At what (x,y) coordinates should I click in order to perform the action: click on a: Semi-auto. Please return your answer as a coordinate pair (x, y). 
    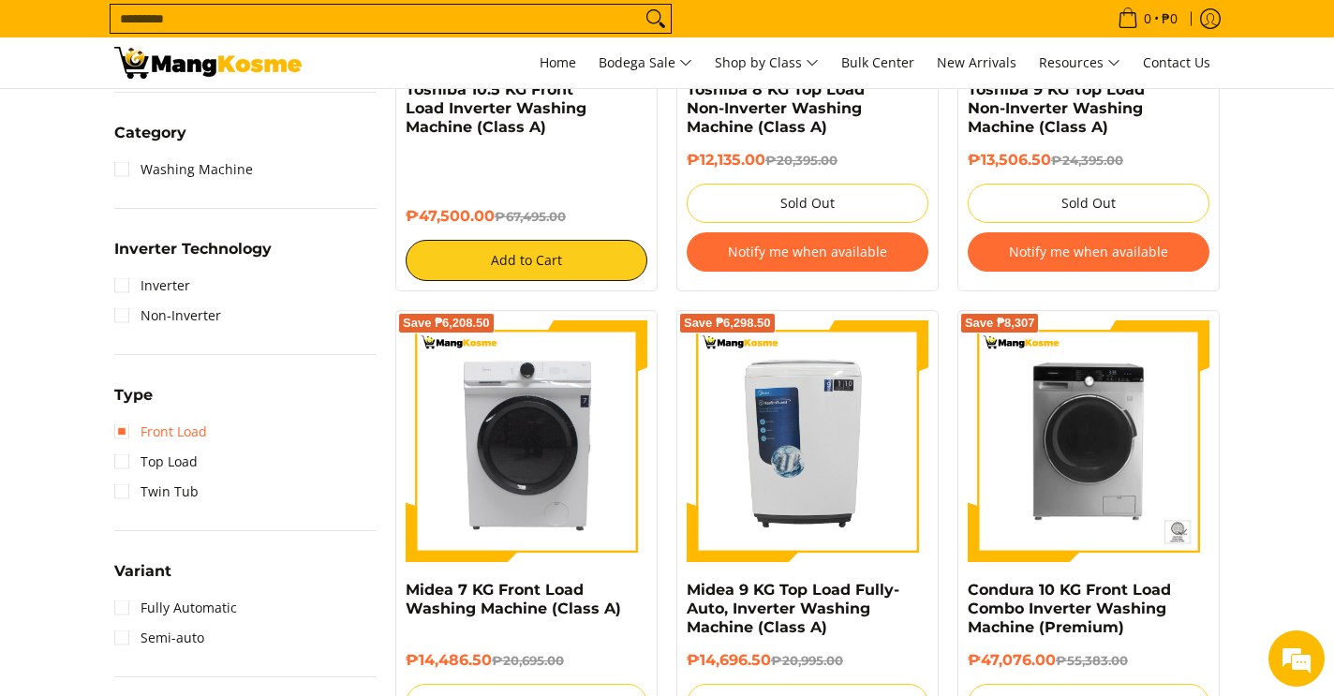
    Looking at the image, I should click on (159, 638).